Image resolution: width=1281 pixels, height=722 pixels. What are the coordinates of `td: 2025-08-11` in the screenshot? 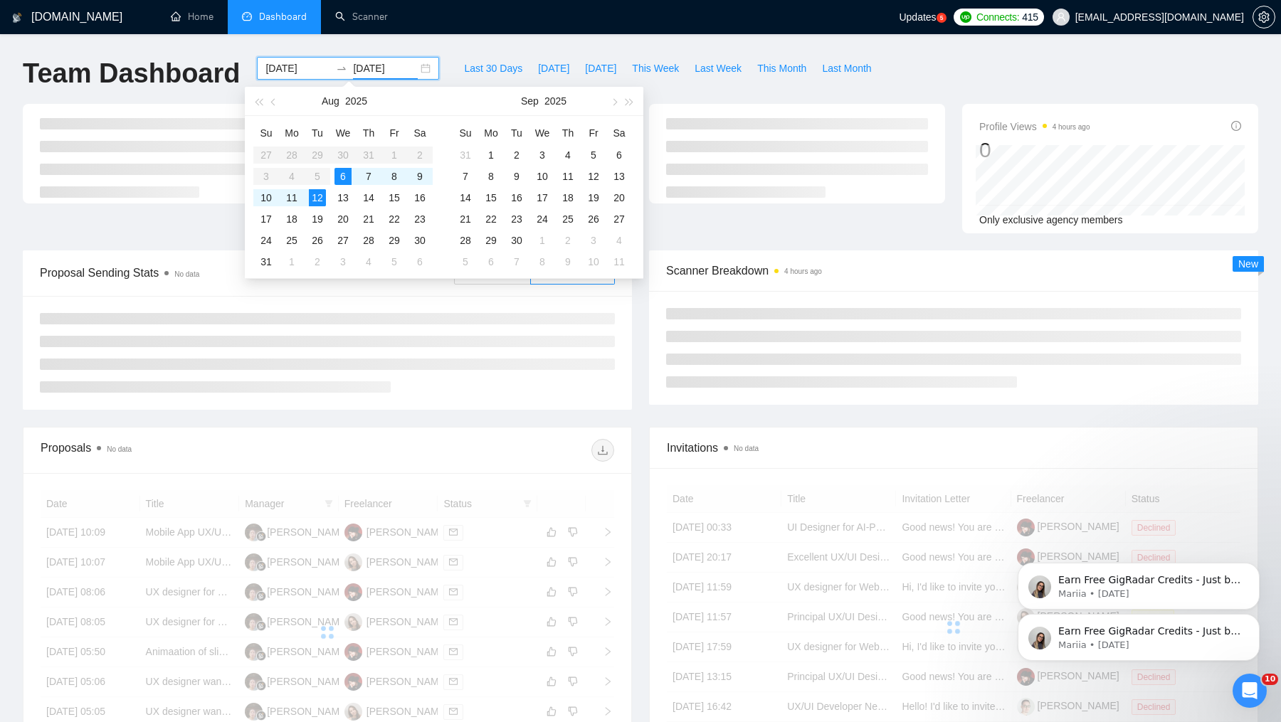 It's located at (292, 198).